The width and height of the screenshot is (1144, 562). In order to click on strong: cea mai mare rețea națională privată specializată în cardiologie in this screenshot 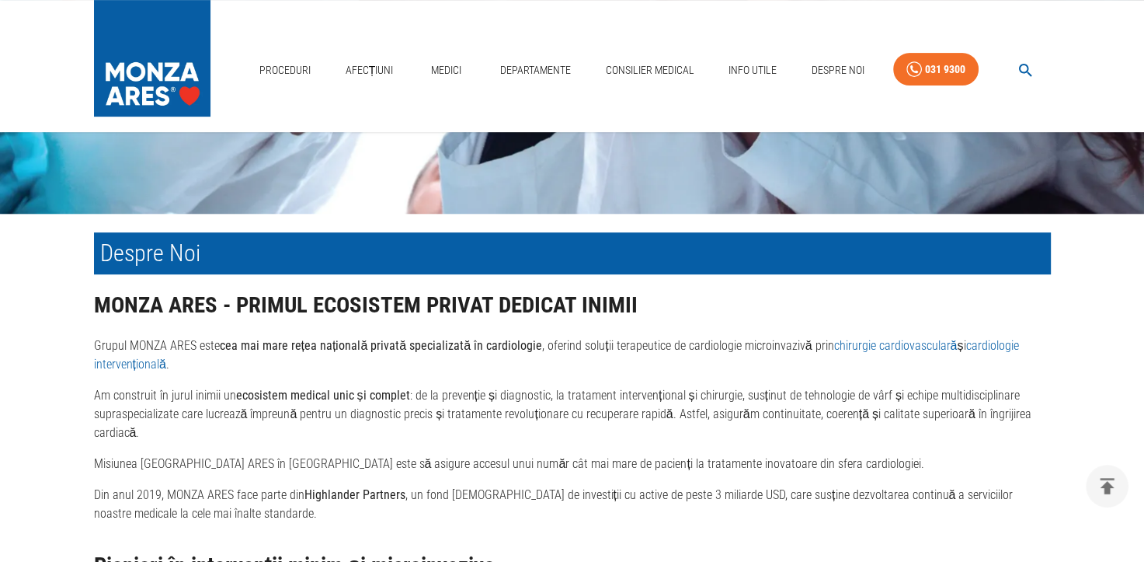, I will do `click(381, 345)`.